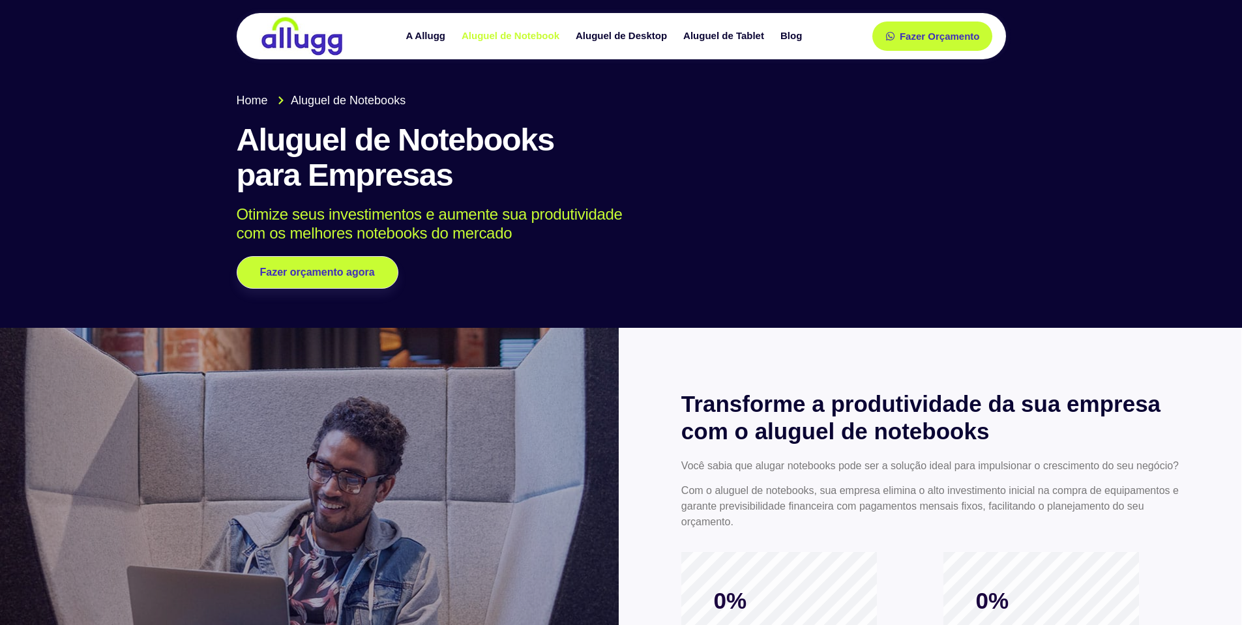 The height and width of the screenshot is (625, 1242). I want to click on p: Otimize seus investimentos e aumente sua produtividade com os melhores notebooks do mercado, so click(611, 224).